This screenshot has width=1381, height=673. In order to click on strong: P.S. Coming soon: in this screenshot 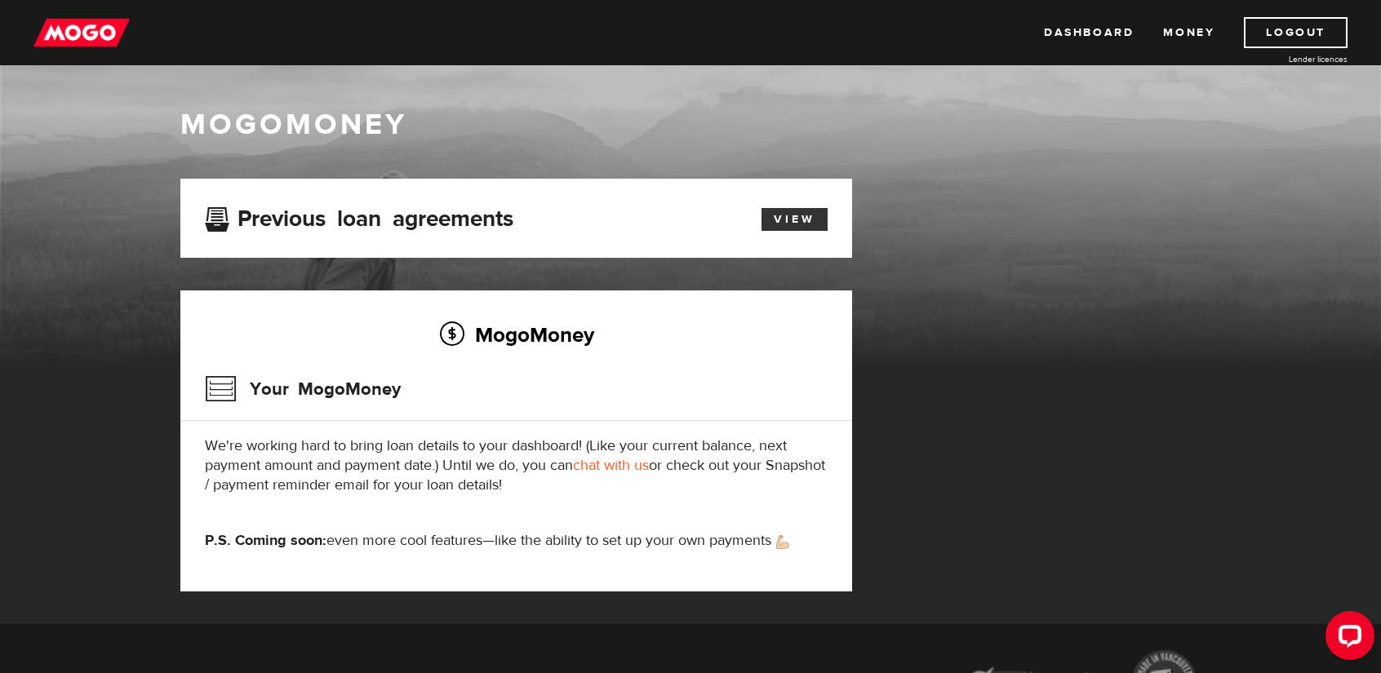, I will do `click(265, 540)`.